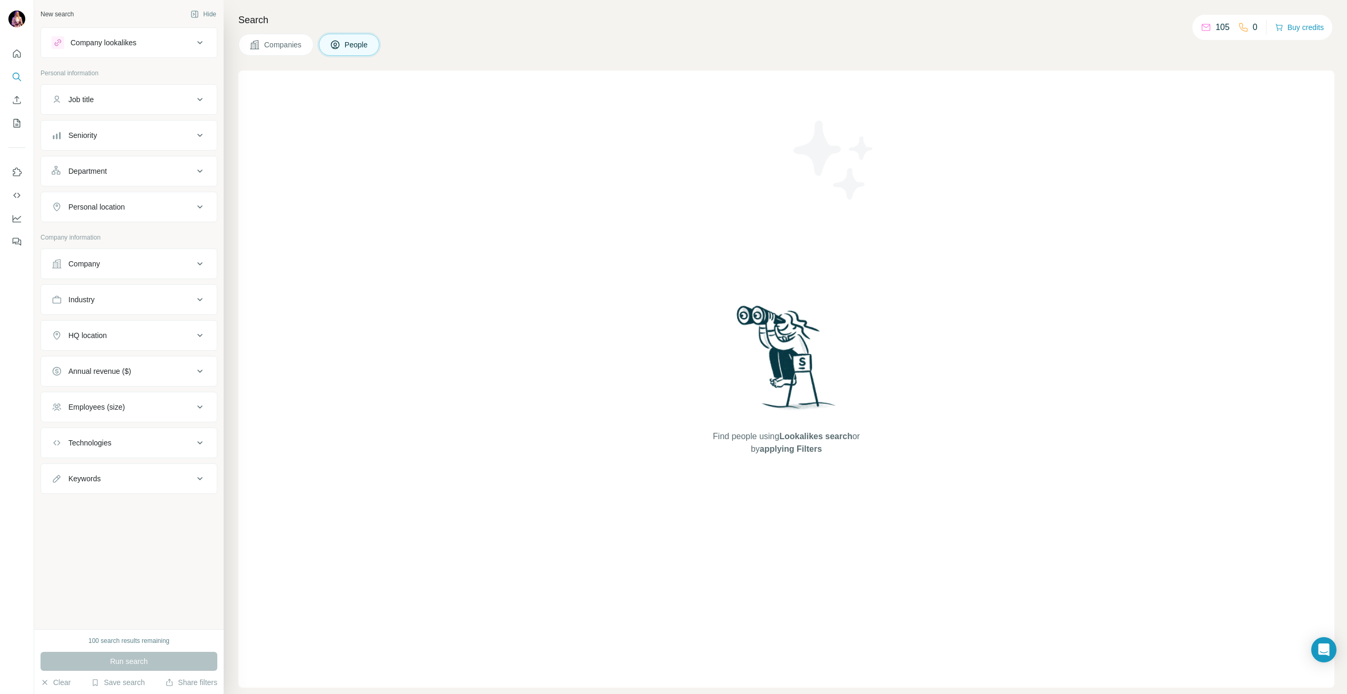 This screenshot has height=694, width=1347. What do you see at coordinates (17, 54) in the screenshot?
I see `button: Quick start` at bounding box center [17, 54].